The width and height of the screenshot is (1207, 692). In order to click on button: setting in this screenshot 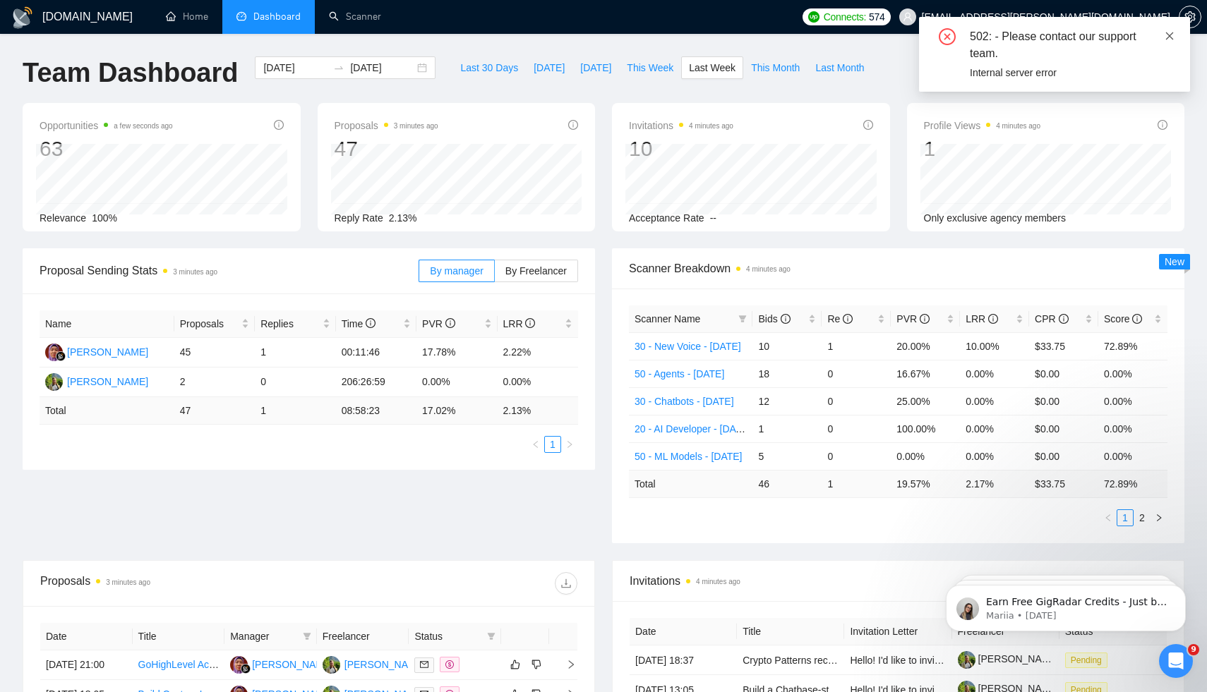, I will do `click(1190, 17)`.